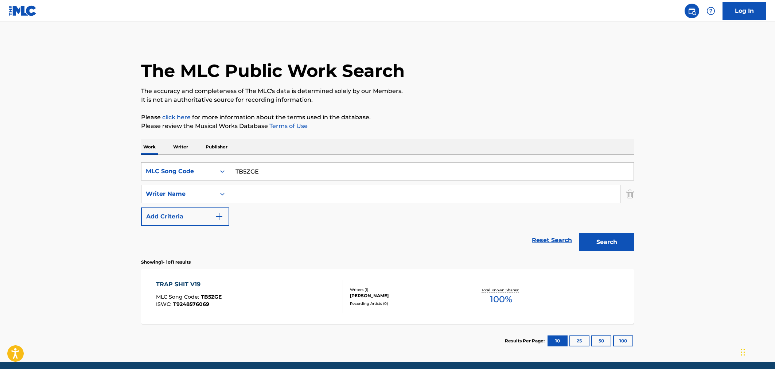  What do you see at coordinates (607, 242) in the screenshot?
I see `button: Search` at bounding box center [607, 242].